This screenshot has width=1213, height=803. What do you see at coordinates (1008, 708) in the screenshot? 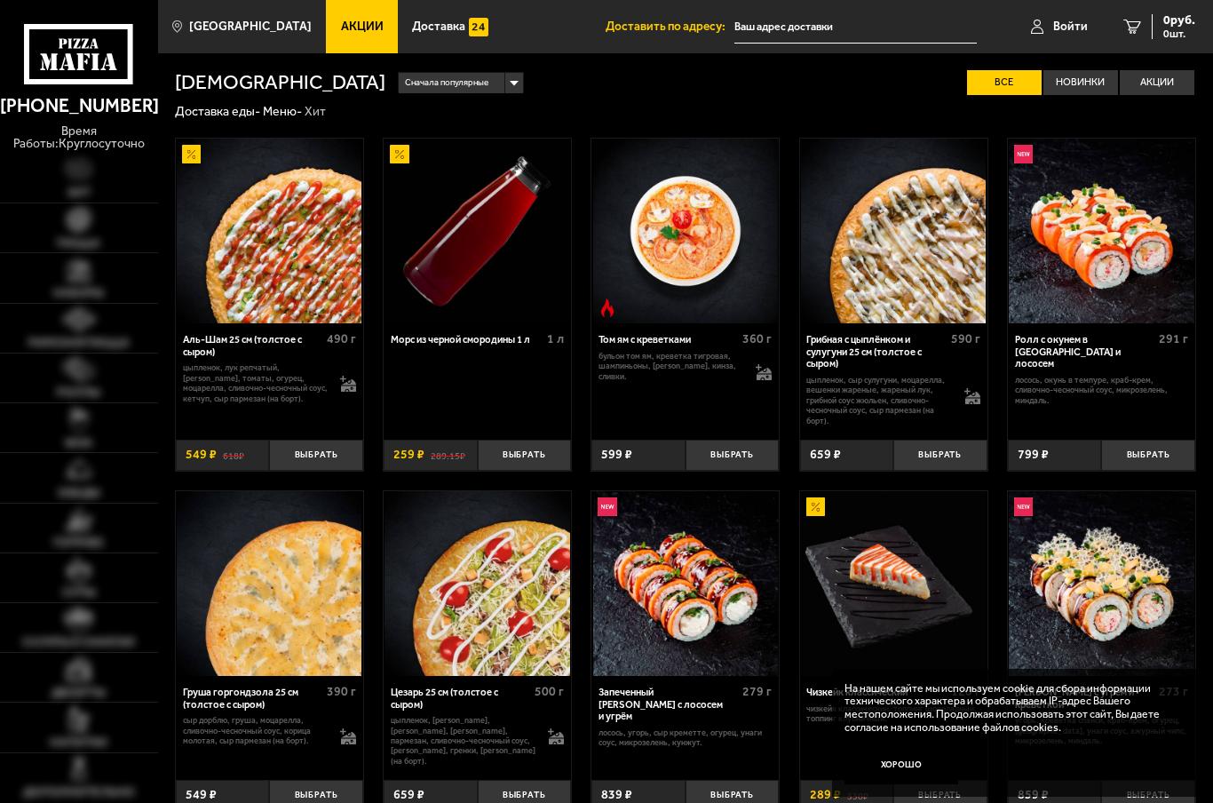
I see `p: На нашем сайте мы используем cookie для сбора информации технического характера и обрабатываем IP...` at bounding box center [1008, 708].